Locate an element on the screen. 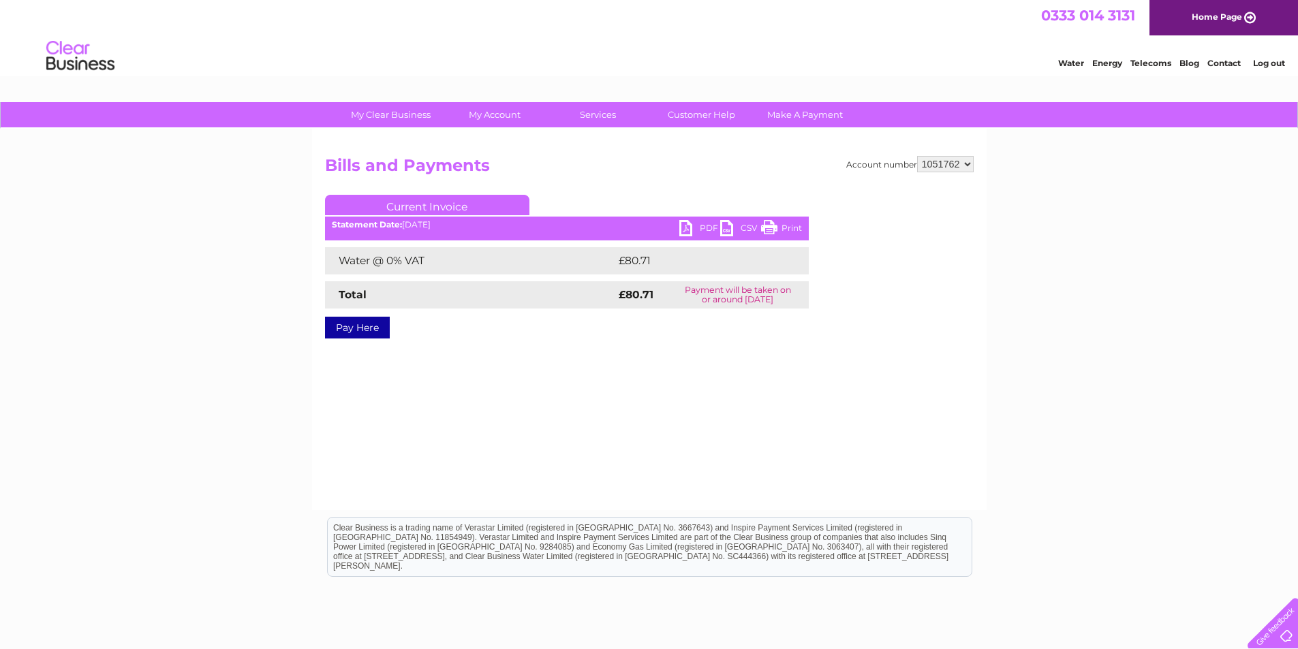 This screenshot has width=1298, height=649. a: PDF is located at coordinates (700, 230).